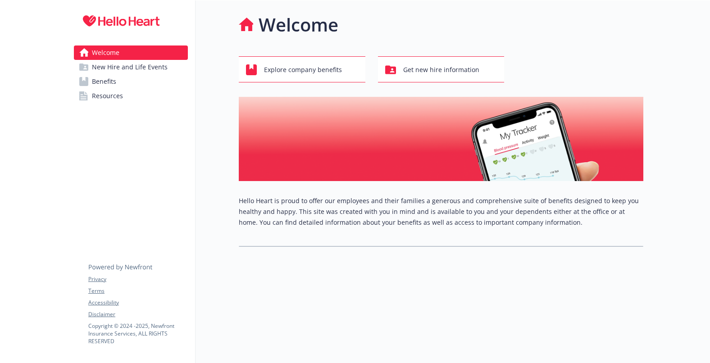  Describe the element at coordinates (105, 53) in the screenshot. I see `span: Welcome` at that location.